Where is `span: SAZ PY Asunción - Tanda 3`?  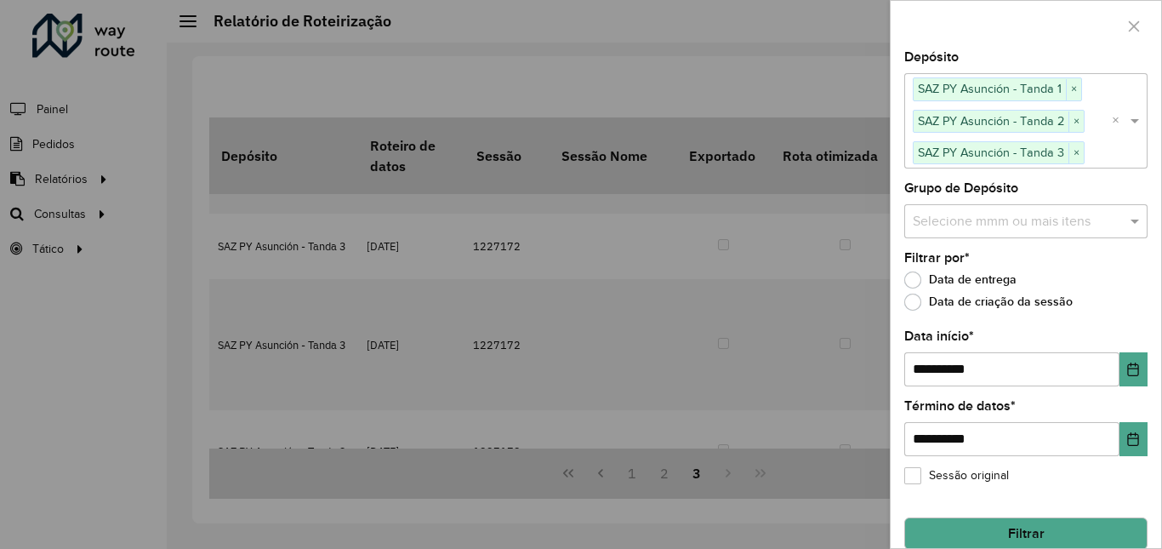 span: SAZ PY Asunción - Tanda 3 is located at coordinates (991, 152).